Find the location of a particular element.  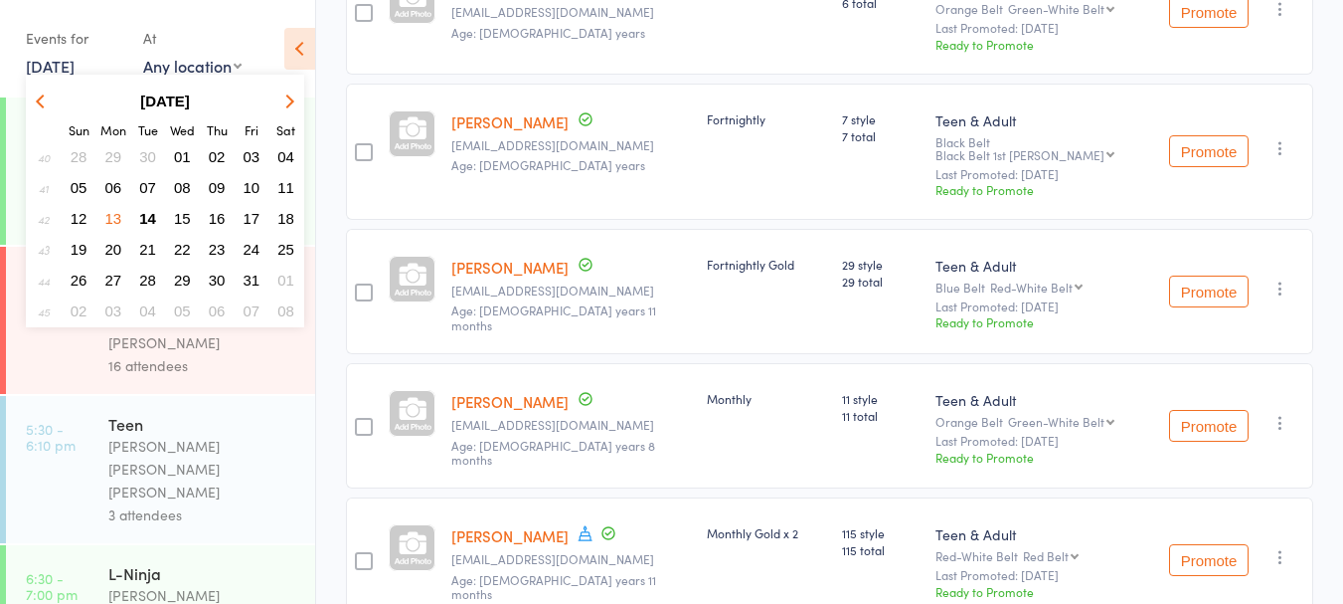

button: 15 is located at coordinates (182, 218).